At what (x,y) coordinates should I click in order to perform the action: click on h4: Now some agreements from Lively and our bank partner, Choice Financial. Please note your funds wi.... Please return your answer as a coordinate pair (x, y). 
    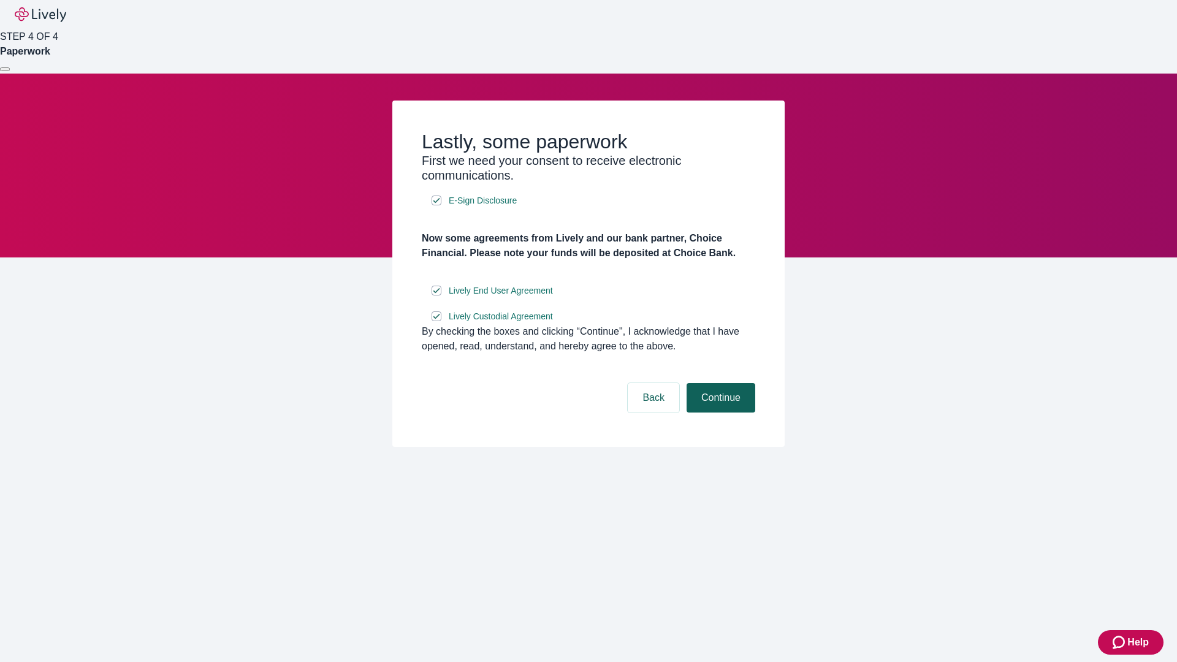
    Looking at the image, I should click on (589, 246).